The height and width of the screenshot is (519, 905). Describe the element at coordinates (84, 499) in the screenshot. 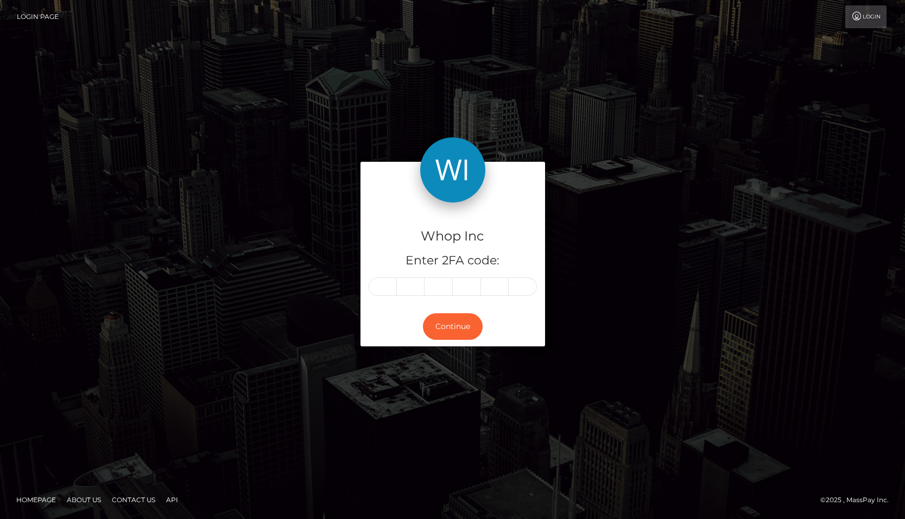

I see `a: About Us` at that location.